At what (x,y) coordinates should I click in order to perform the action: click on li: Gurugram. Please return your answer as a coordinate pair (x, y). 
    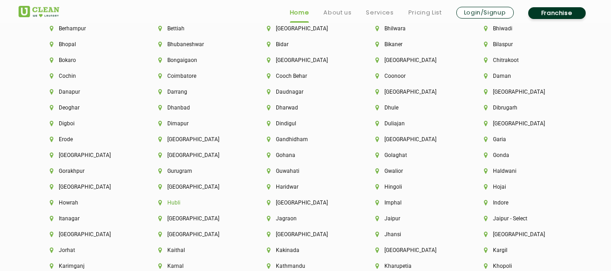
    Looking at the image, I should click on (197, 171).